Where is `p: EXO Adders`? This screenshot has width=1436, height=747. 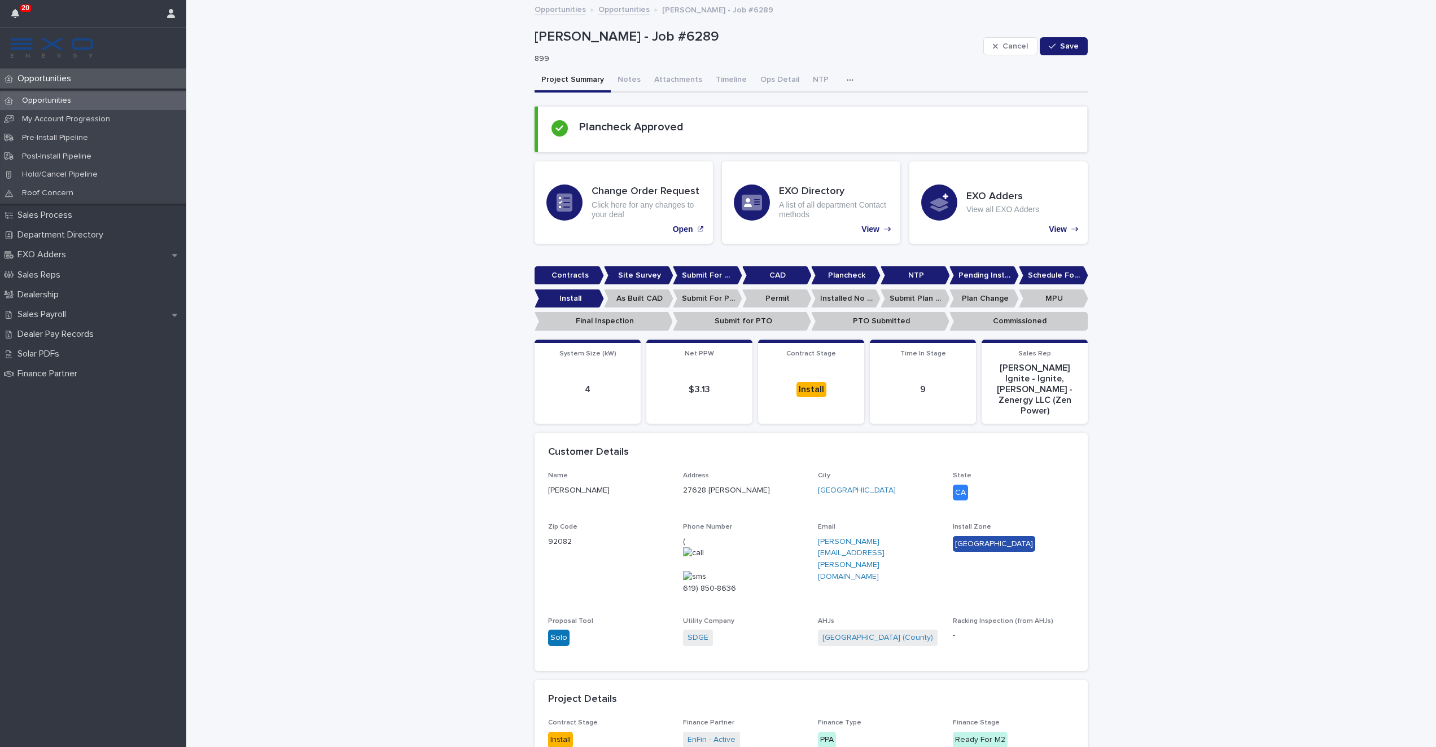 p: EXO Adders is located at coordinates (44, 255).